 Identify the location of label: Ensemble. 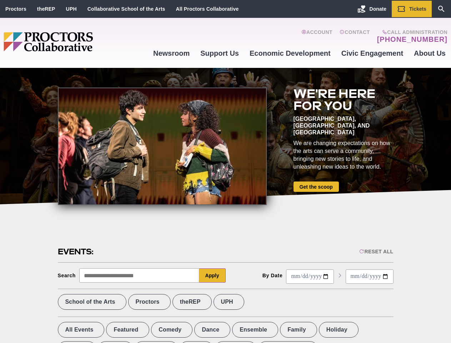
(255, 330).